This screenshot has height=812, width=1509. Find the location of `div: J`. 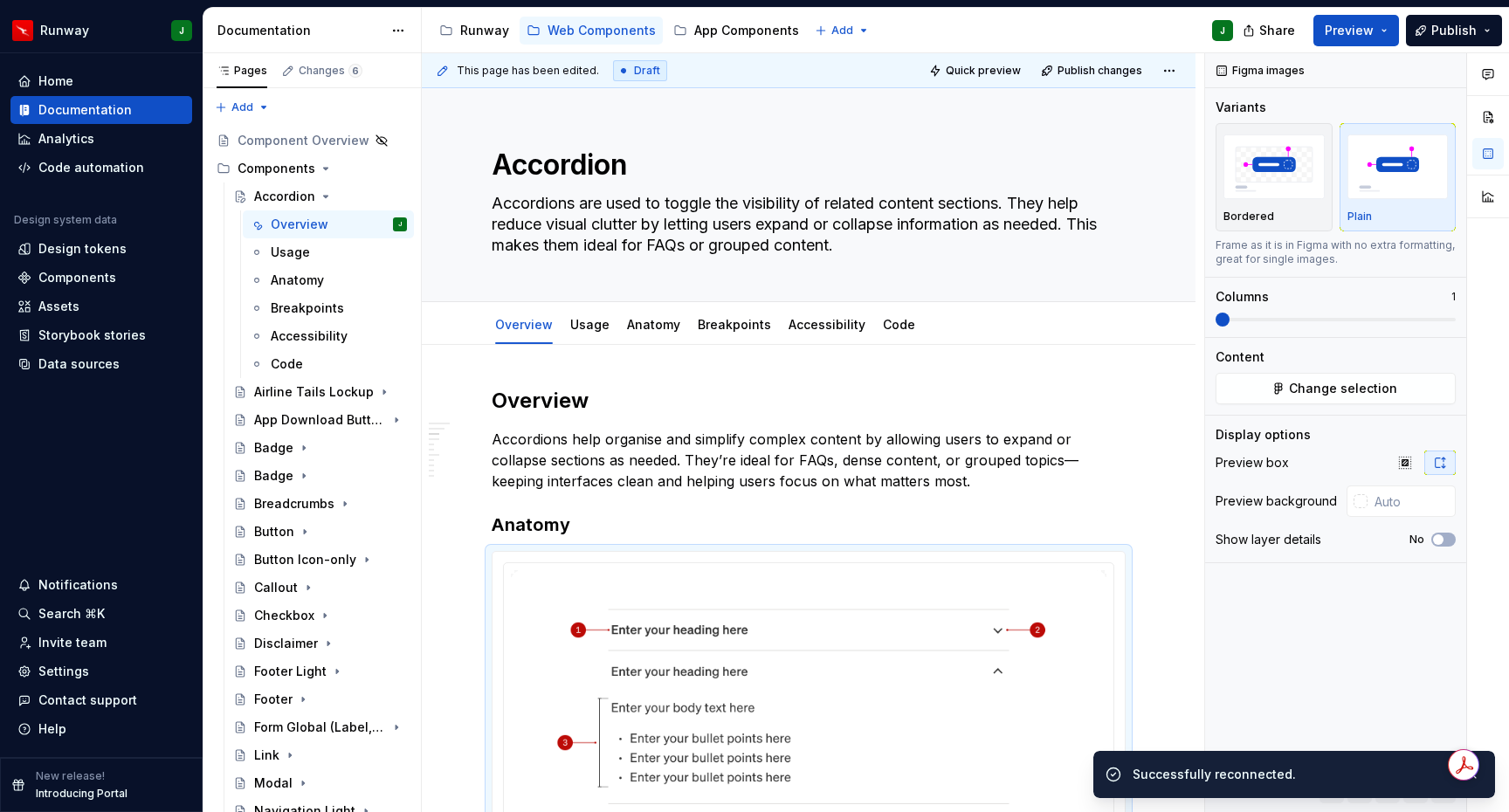

div: J is located at coordinates (182, 31).